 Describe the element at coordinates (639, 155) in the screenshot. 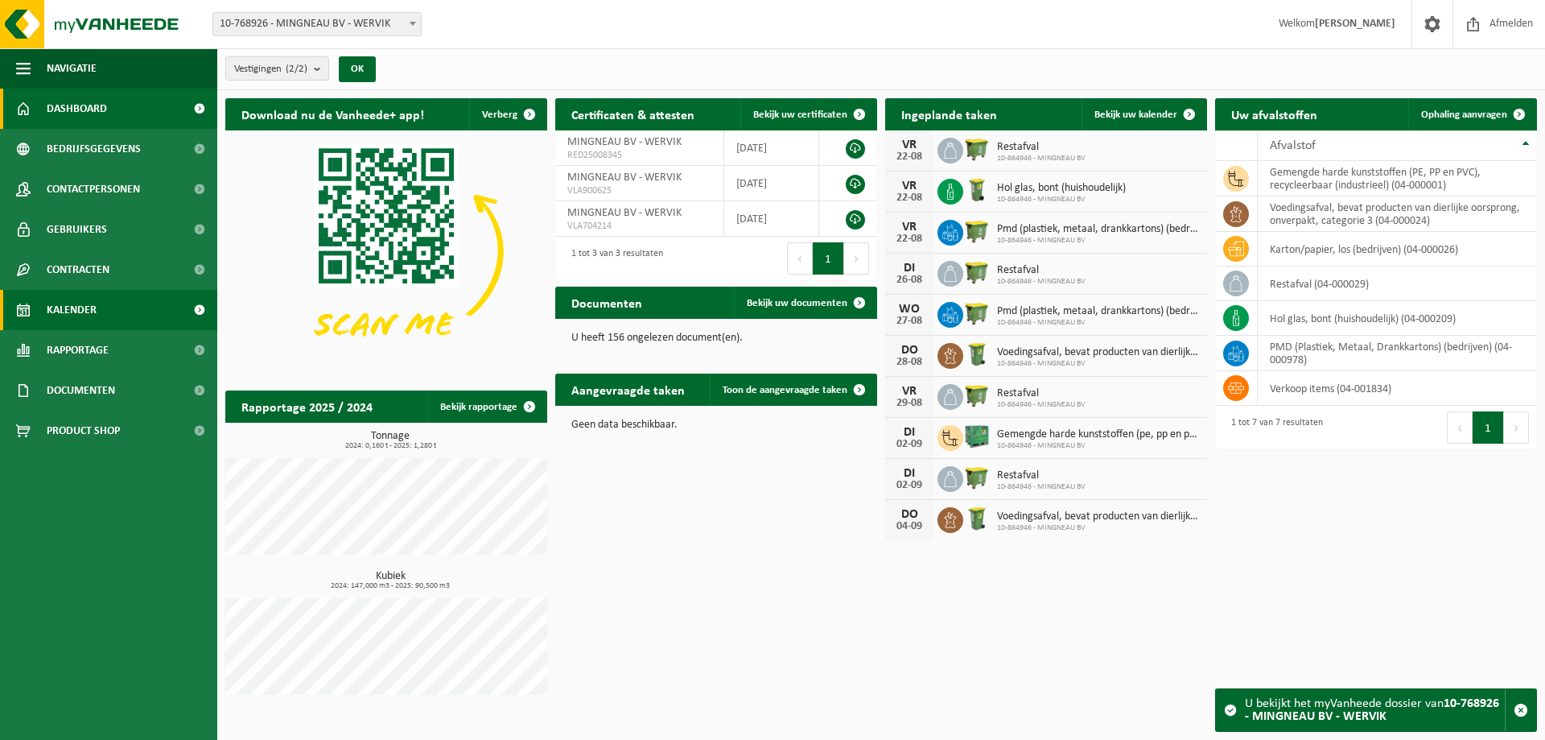

I see `span: RED25008345` at that location.